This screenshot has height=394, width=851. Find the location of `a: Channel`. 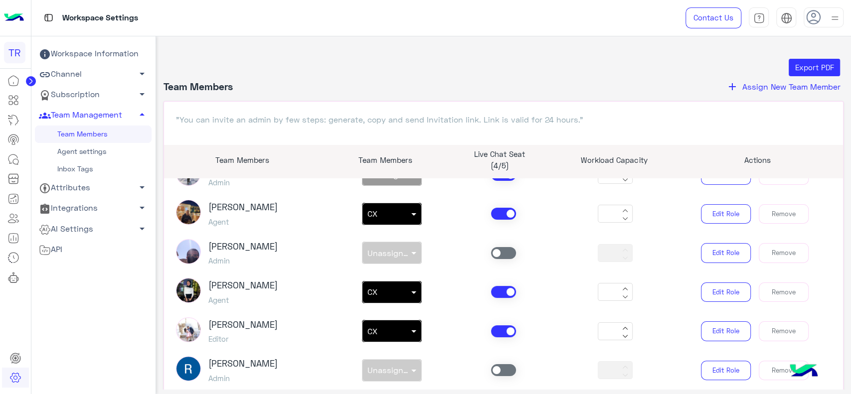

a: Channel is located at coordinates (93, 74).